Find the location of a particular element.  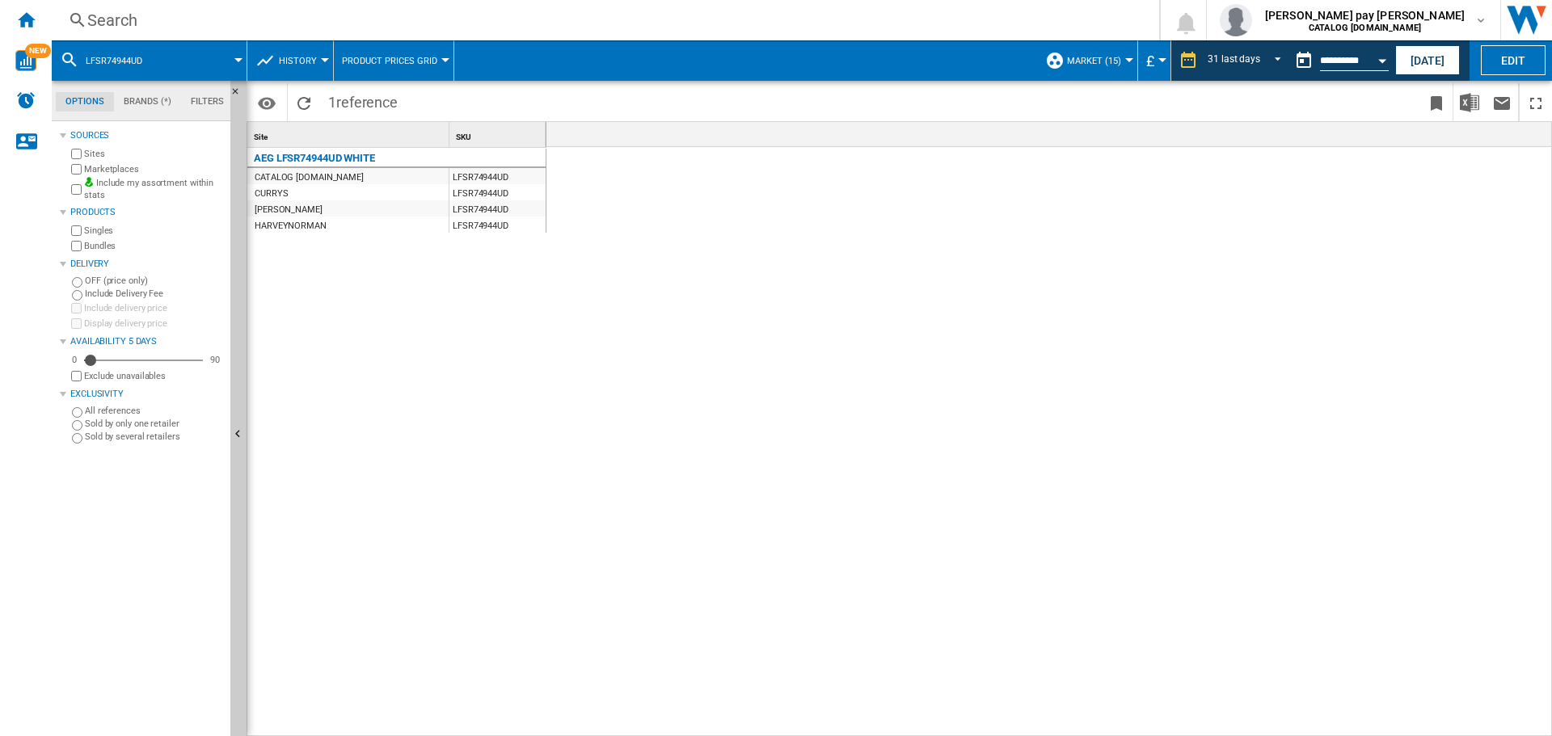

label: Display delivery price is located at coordinates (154, 323).